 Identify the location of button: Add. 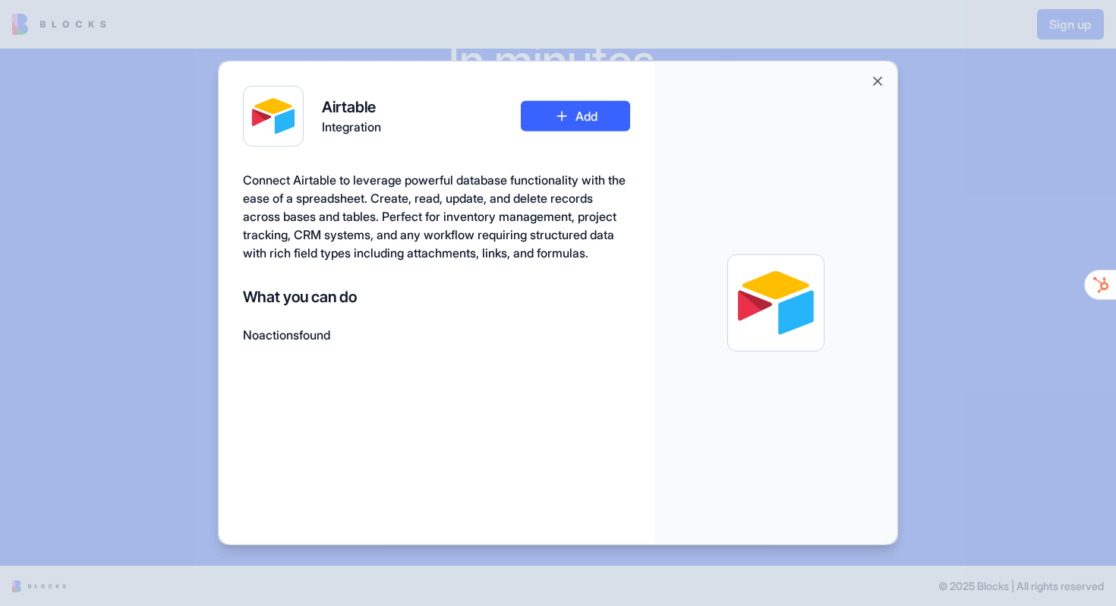
(576, 116).